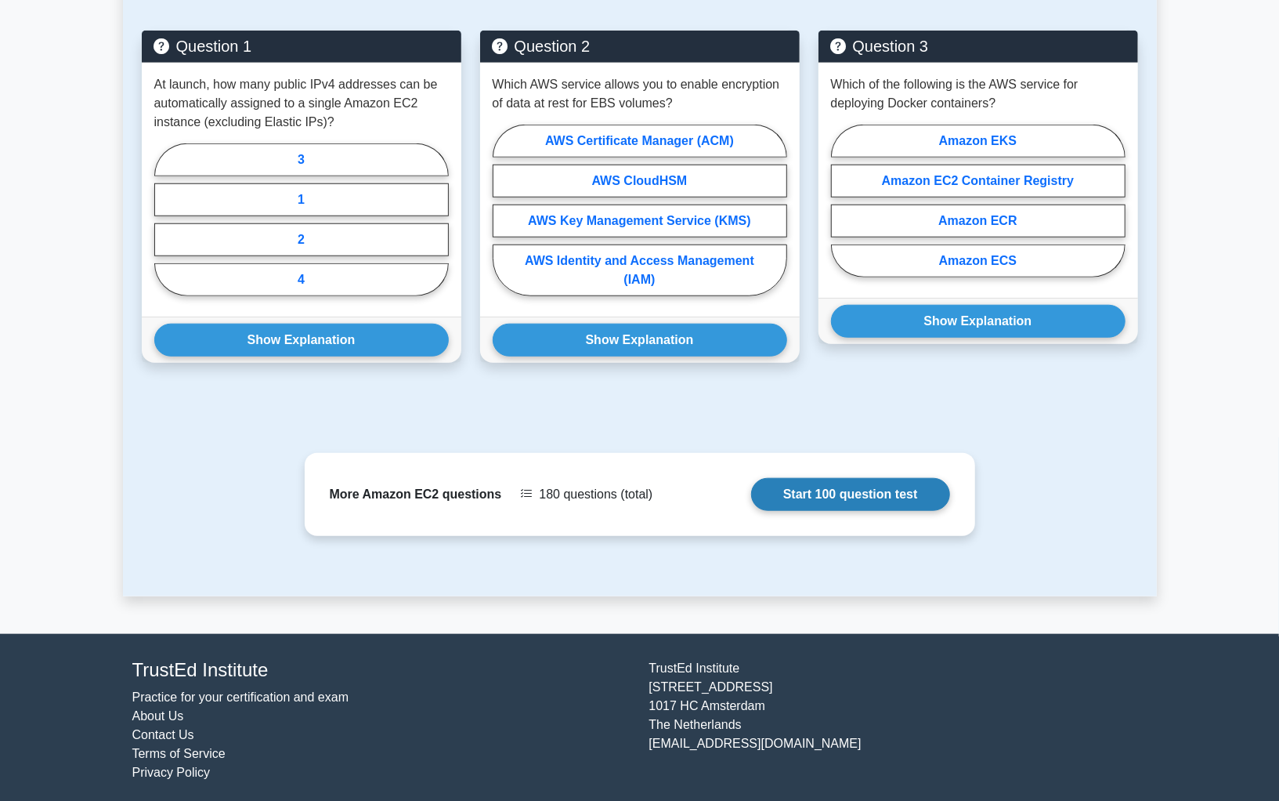 This screenshot has width=1279, height=801. Describe the element at coordinates (302, 240) in the screenshot. I see `label: 2` at that location.